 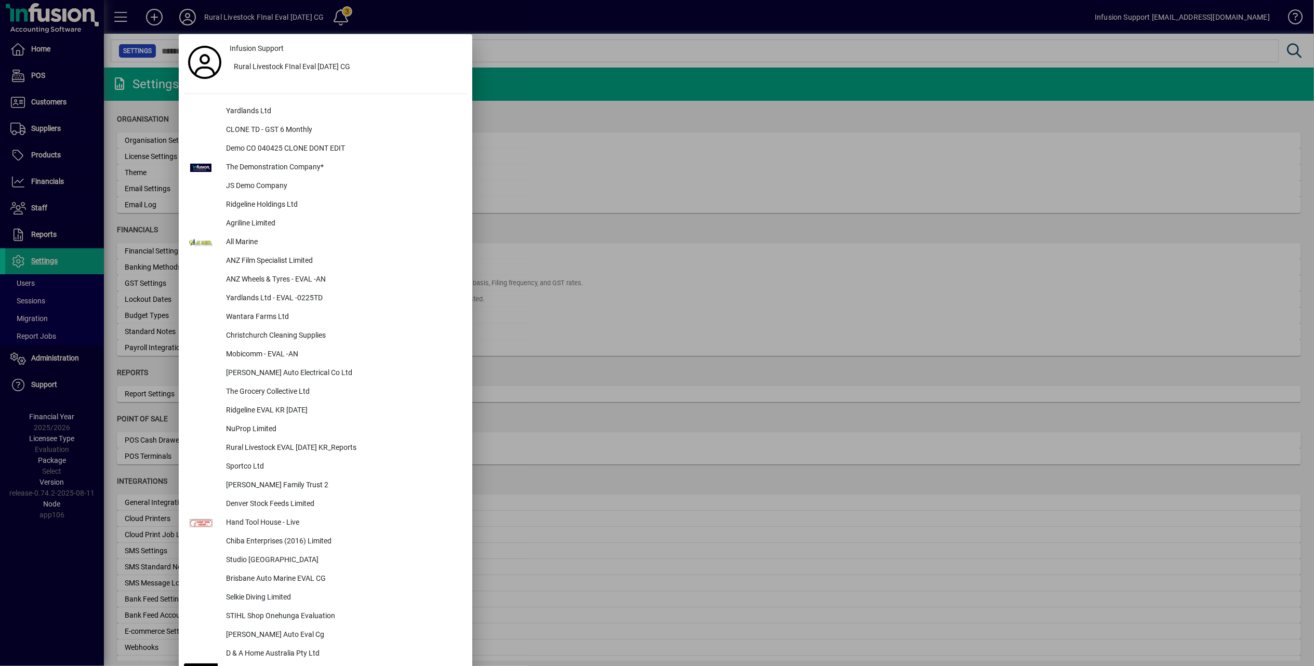 What do you see at coordinates (342, 523) in the screenshot?
I see `div: Hand Tool House - Live` at bounding box center [342, 523].